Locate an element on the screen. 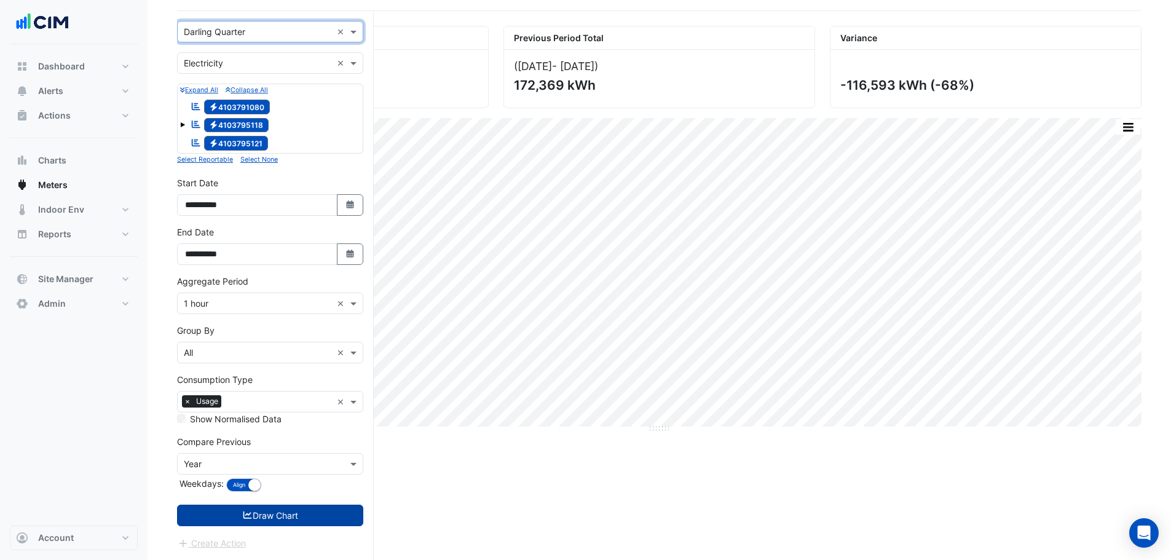 The width and height of the screenshot is (1171, 560). label: End Date is located at coordinates (195, 232).